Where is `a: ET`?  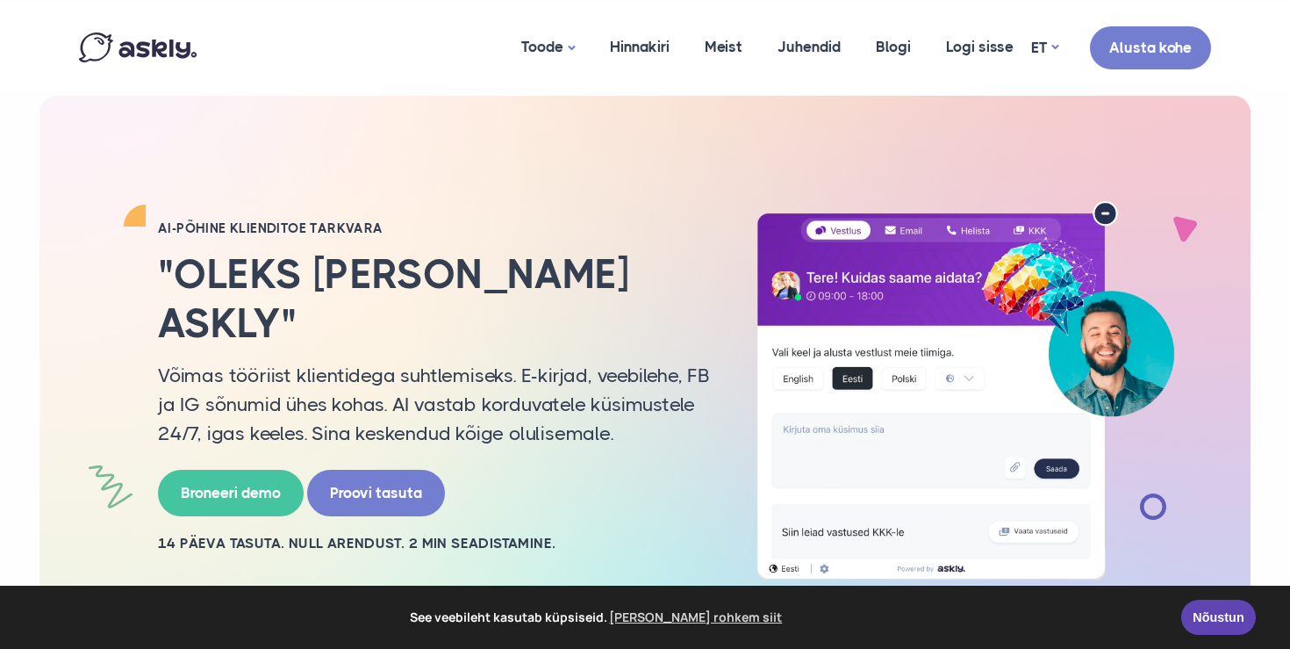 a: ET is located at coordinates (1044, 47).